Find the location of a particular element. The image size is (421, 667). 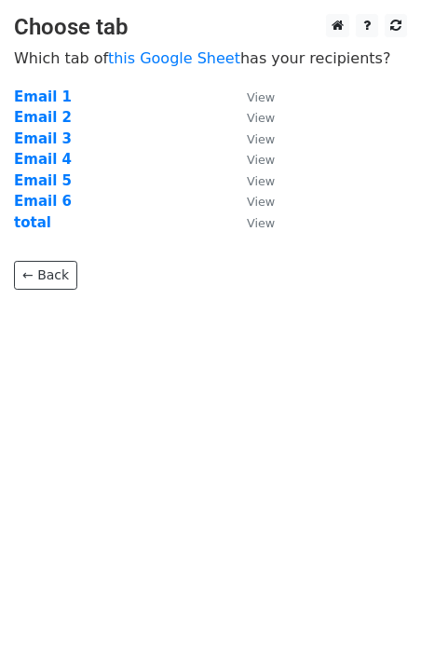

a: Email 6 is located at coordinates (43, 201).